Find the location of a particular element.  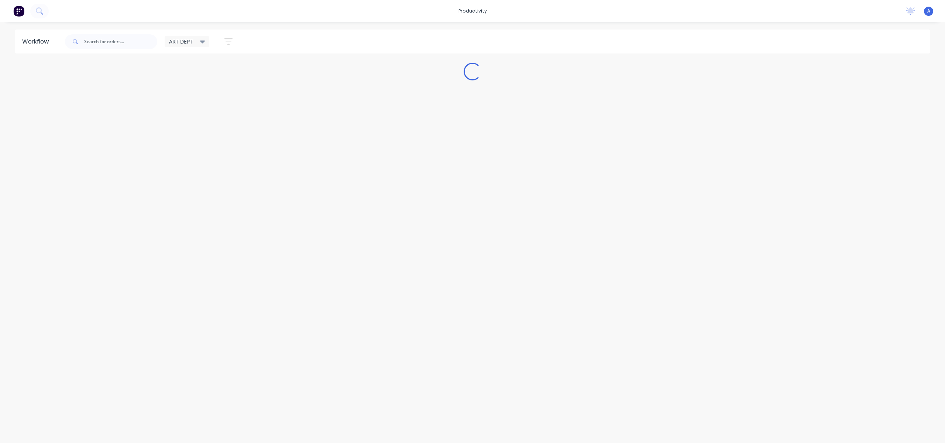

span: ART DEPT is located at coordinates (181, 41).